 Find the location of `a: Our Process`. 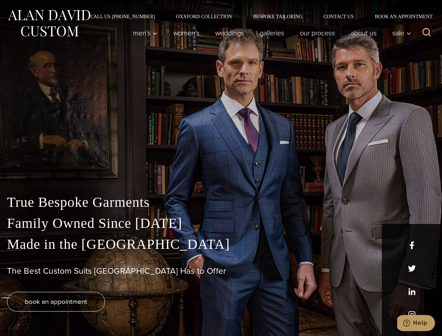

a: Our Process is located at coordinates (317, 33).